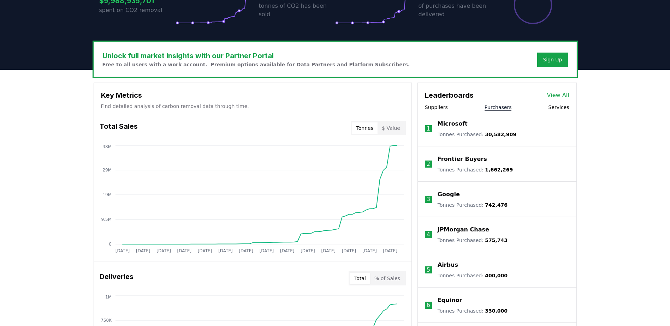 This screenshot has height=326, width=670. Describe the element at coordinates (463, 230) in the screenshot. I see `a: JPMorgan Chase` at that location.